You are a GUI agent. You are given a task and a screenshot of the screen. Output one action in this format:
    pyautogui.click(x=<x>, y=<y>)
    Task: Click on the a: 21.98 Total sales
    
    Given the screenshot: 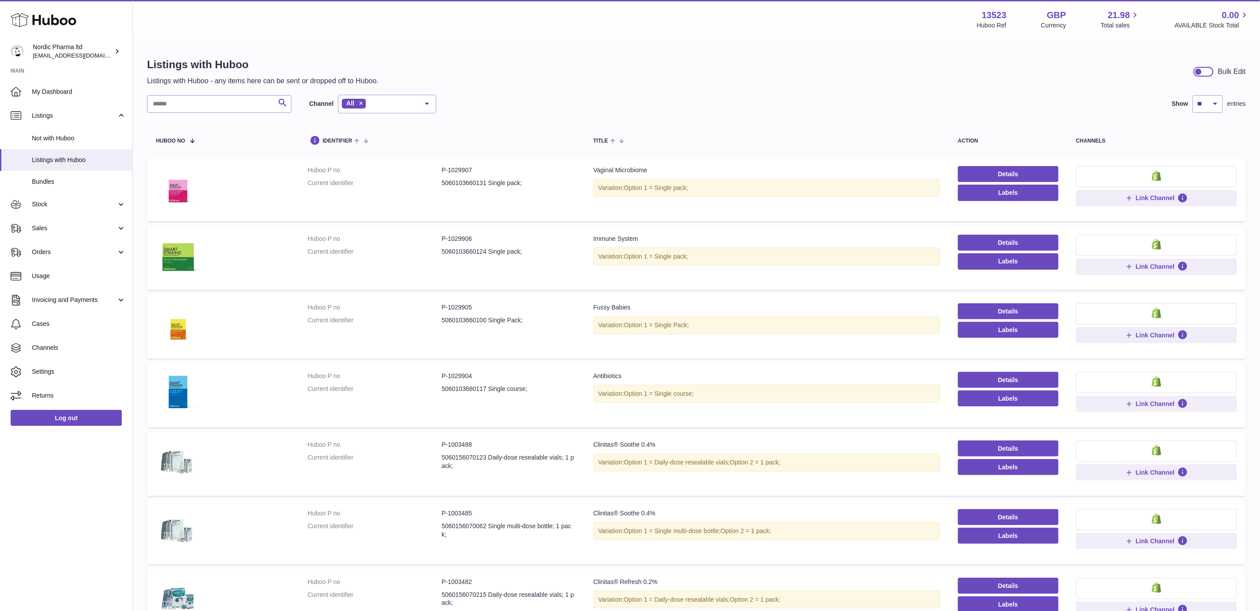 What is the action you would take?
    pyautogui.click(x=1120, y=19)
    